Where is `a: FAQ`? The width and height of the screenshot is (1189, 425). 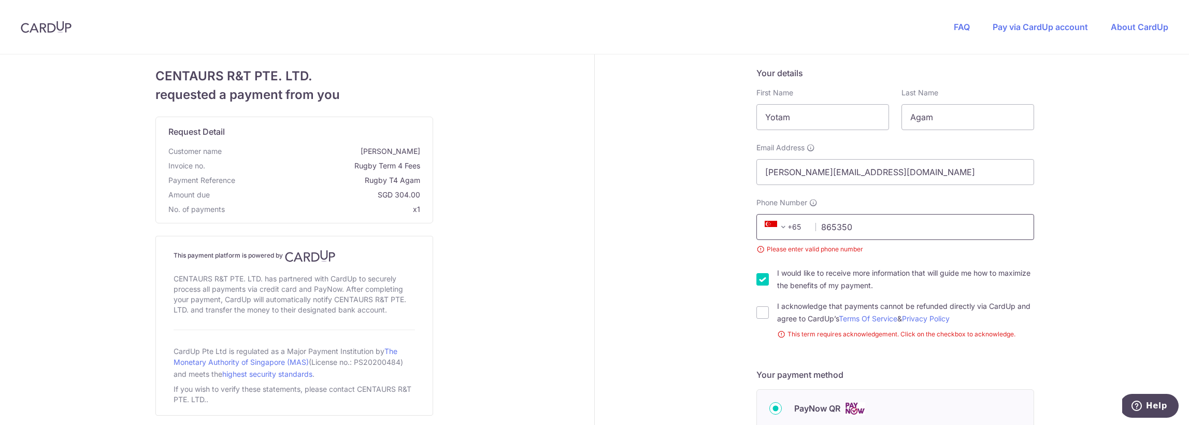
a: FAQ is located at coordinates (962, 27).